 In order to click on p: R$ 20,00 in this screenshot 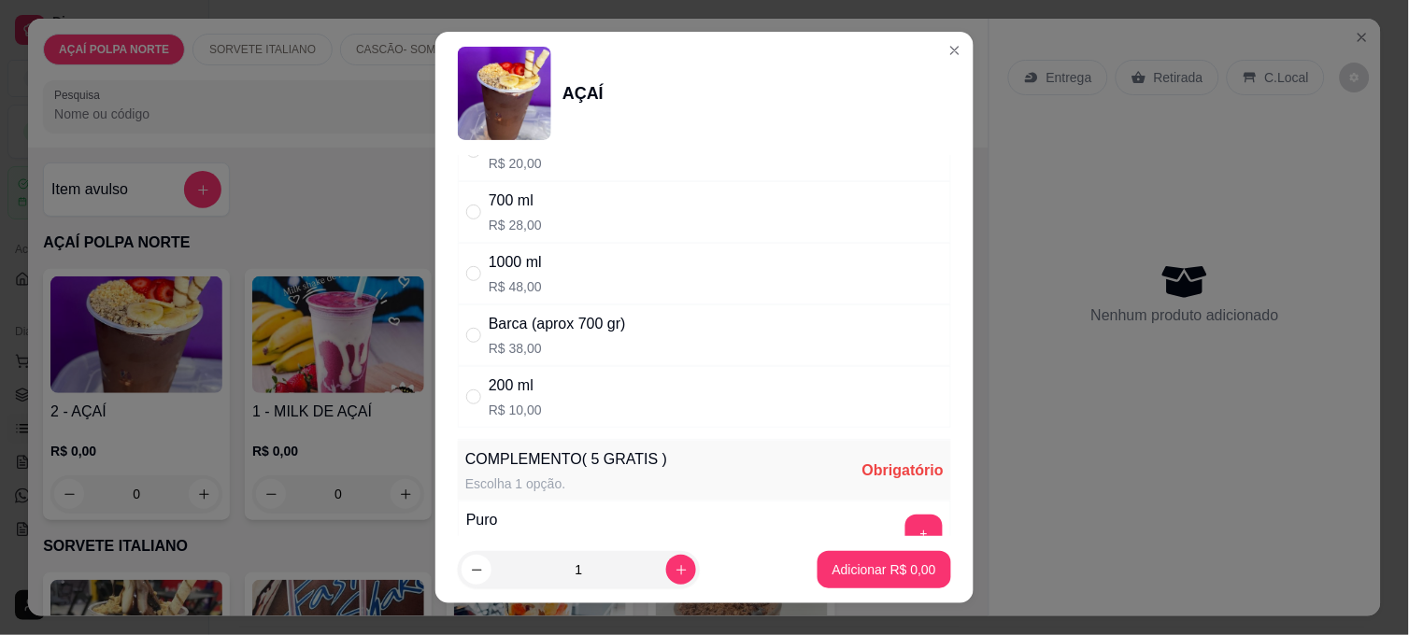, I will do `click(515, 164)`.